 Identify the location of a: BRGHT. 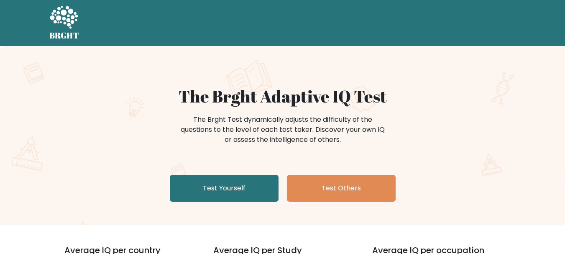
(64, 23).